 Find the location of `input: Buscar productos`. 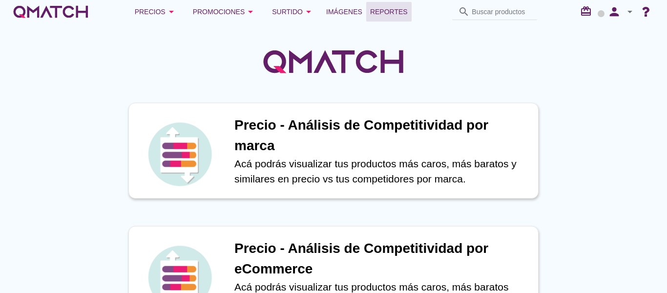

input: Buscar productos is located at coordinates (502, 12).